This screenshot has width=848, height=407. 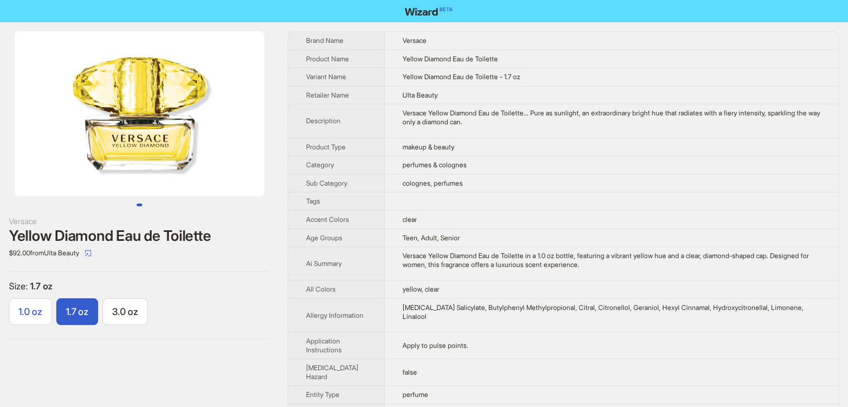 I want to click on span: Application Instructions, so click(x=324, y=345).